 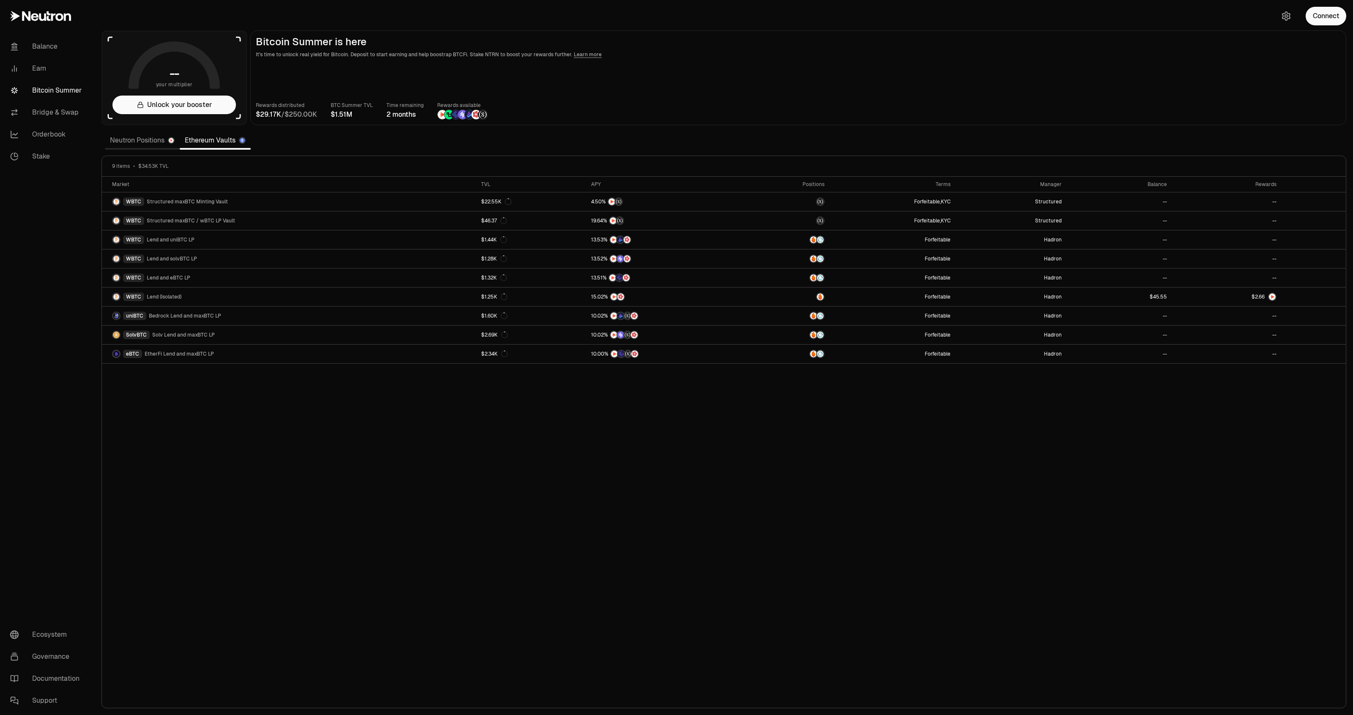 What do you see at coordinates (664, 240) in the screenshot?
I see `a: NTRNBedrock DiamondsMars Fragments` at bounding box center [664, 240].